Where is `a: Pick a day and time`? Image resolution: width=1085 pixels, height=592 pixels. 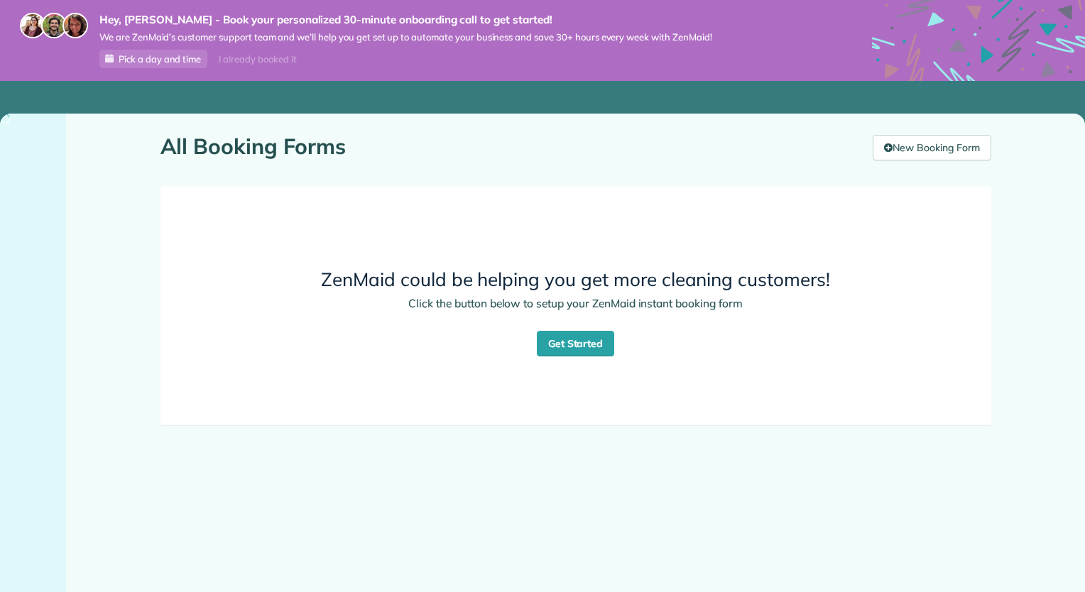
a: Pick a day and time is located at coordinates (153, 59).